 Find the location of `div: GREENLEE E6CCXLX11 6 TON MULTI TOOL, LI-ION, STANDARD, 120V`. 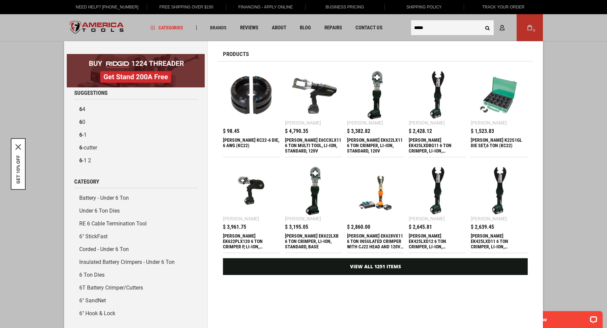

div: GREENLEE E6CCXLX11 6 TON MULTI TOOL, LI-ION, STANDARD, 120V is located at coordinates (313, 145).